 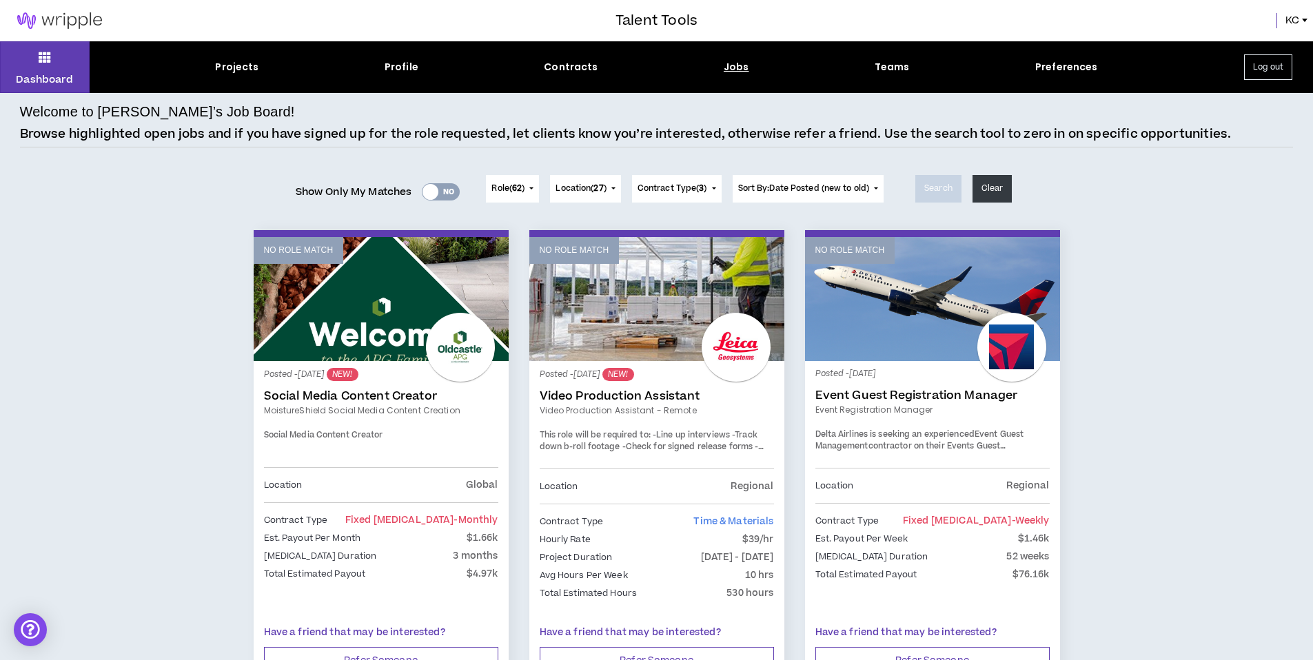 I want to click on span: 27, so click(x=598, y=188).